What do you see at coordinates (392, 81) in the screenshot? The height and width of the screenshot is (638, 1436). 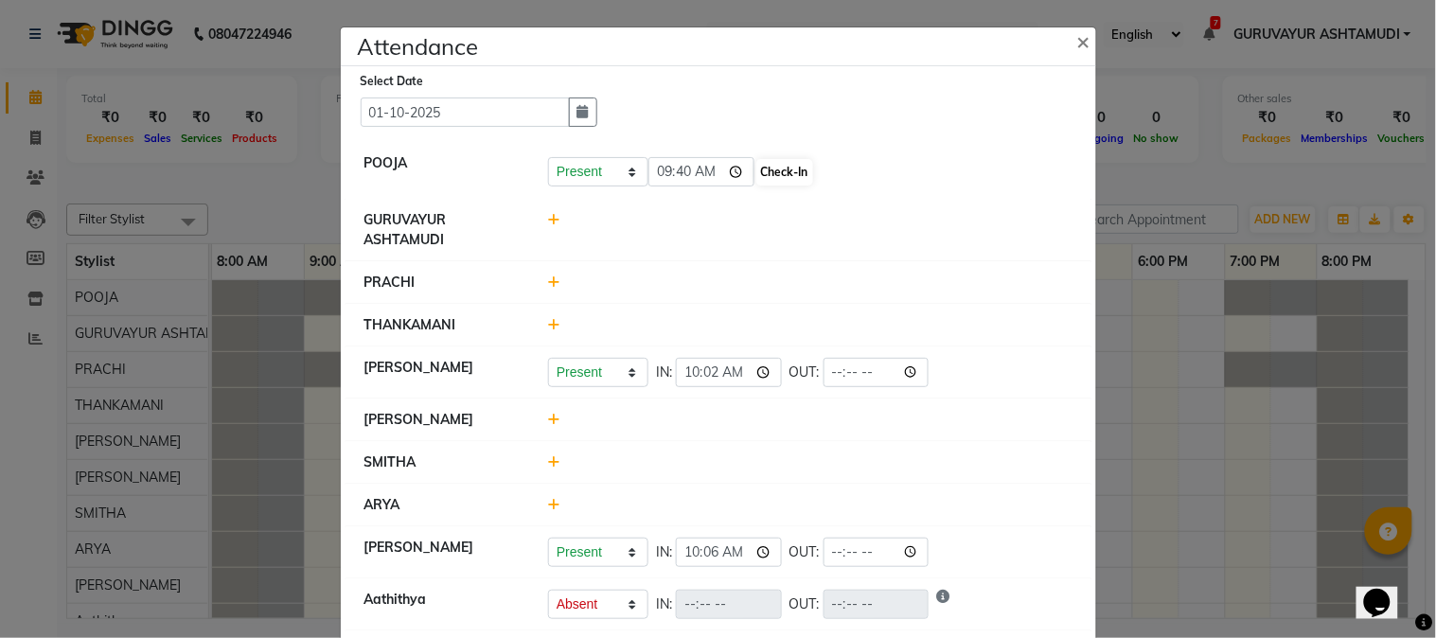 I see `label: Select Date` at bounding box center [392, 81].